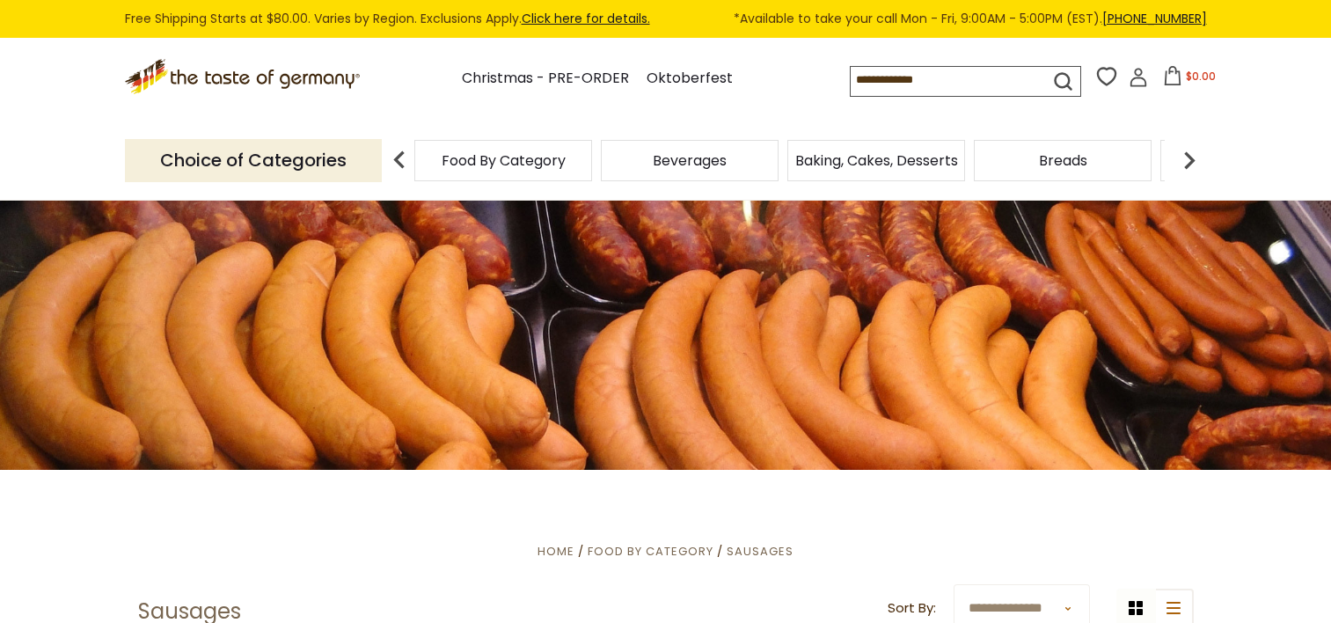  What do you see at coordinates (760, 551) in the screenshot?
I see `span: Sausages` at bounding box center [760, 551].